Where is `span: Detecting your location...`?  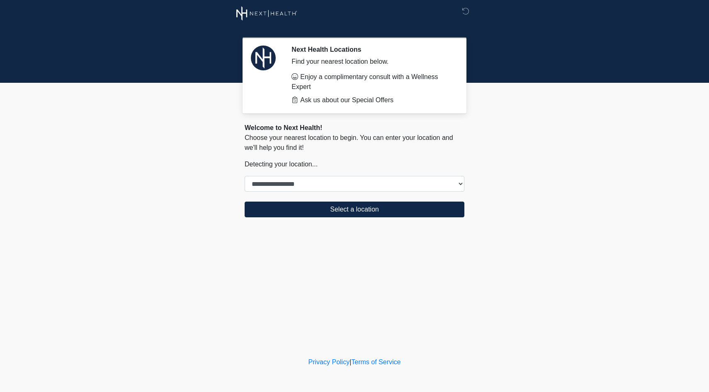 span: Detecting your location... is located at coordinates (281, 164).